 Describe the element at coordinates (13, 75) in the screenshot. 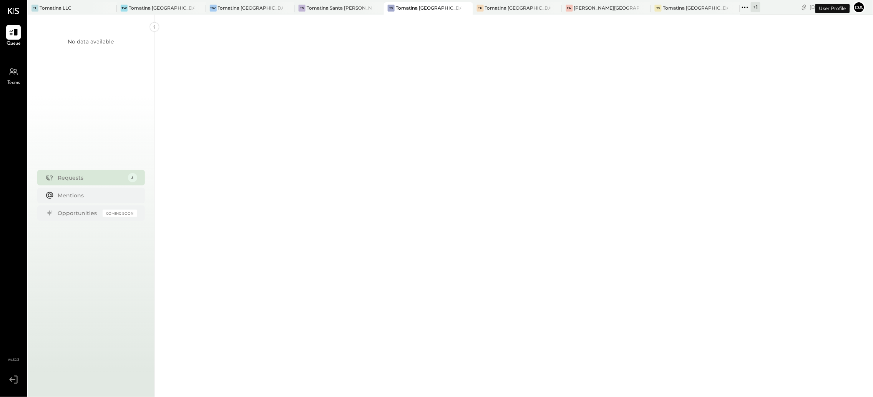

I see `a: Teams` at that location.